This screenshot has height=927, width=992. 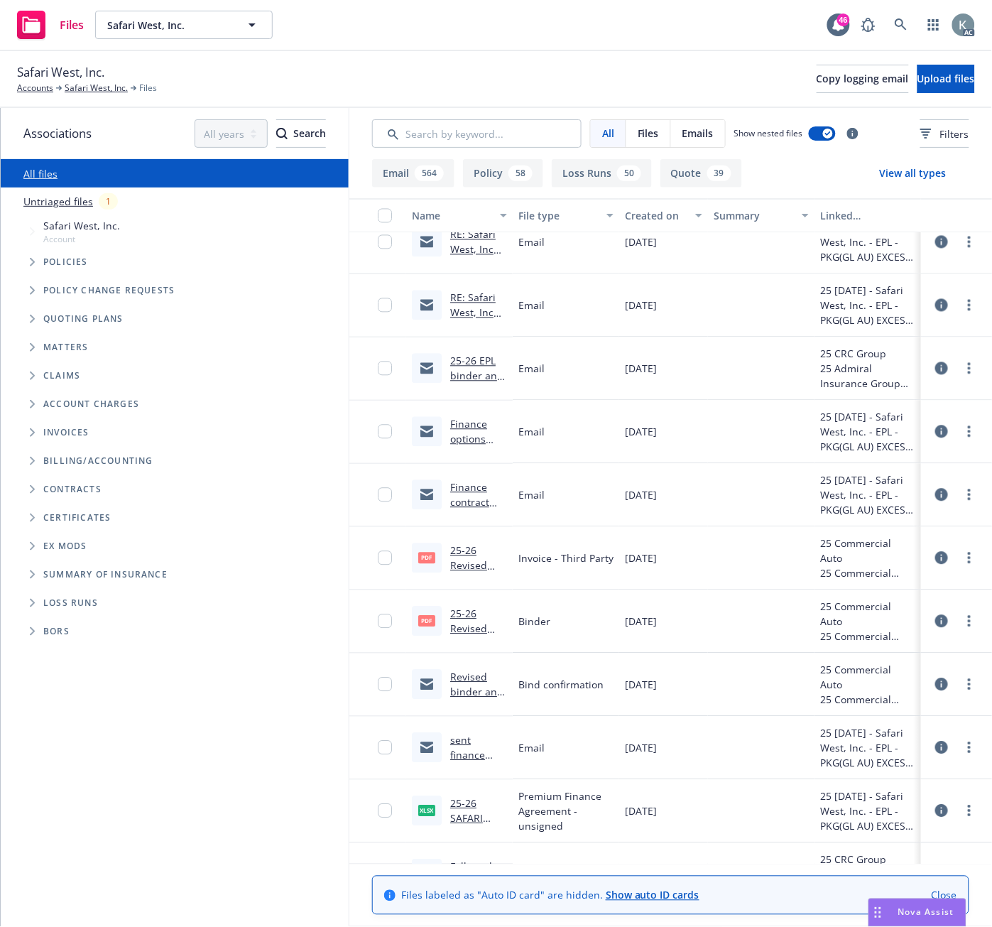 What do you see at coordinates (768, 133) in the screenshot?
I see `span: Show nested files` at bounding box center [768, 133].